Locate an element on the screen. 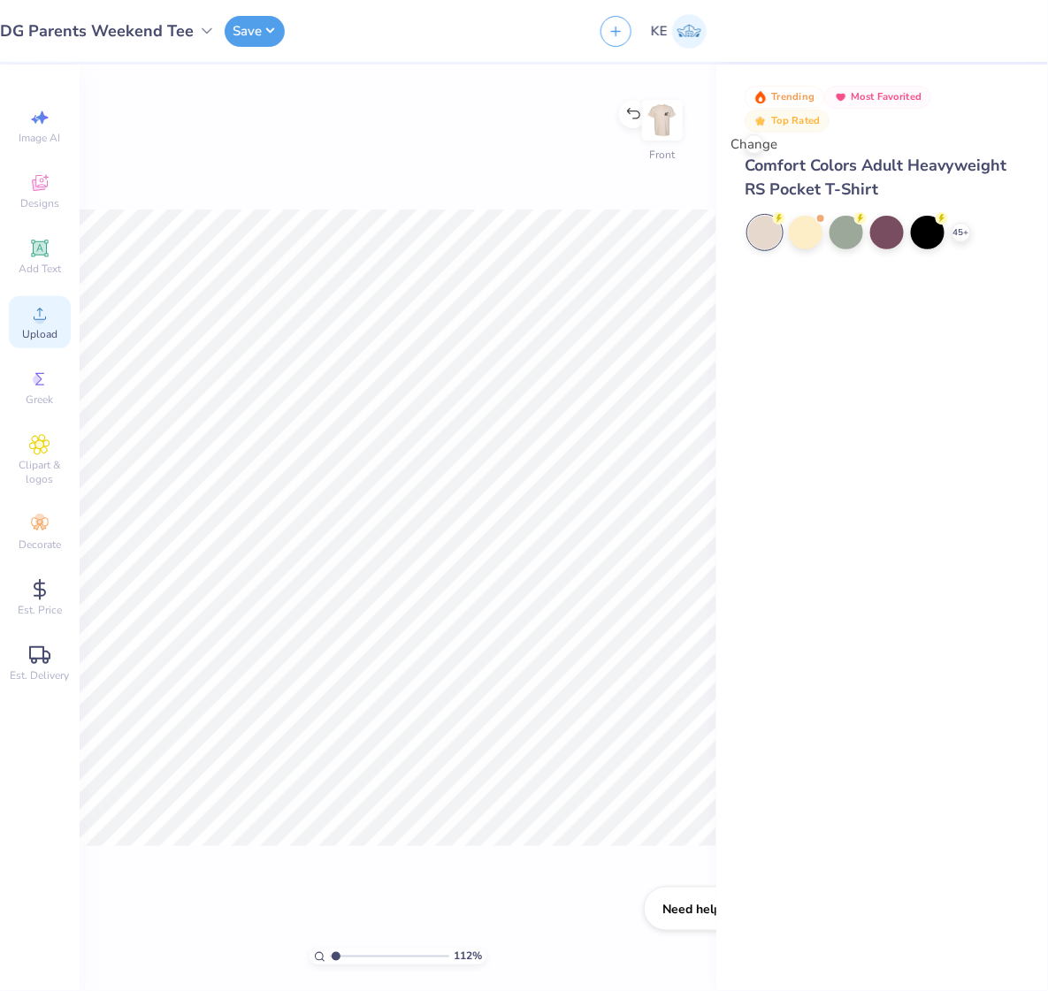 The height and width of the screenshot is (991, 1048). a: KE is located at coordinates (678, 31).